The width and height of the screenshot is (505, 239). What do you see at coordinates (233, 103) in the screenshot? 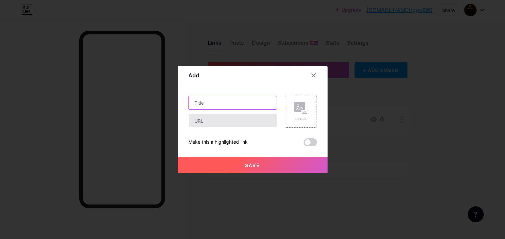
I see `input: Title` at bounding box center [233, 103].